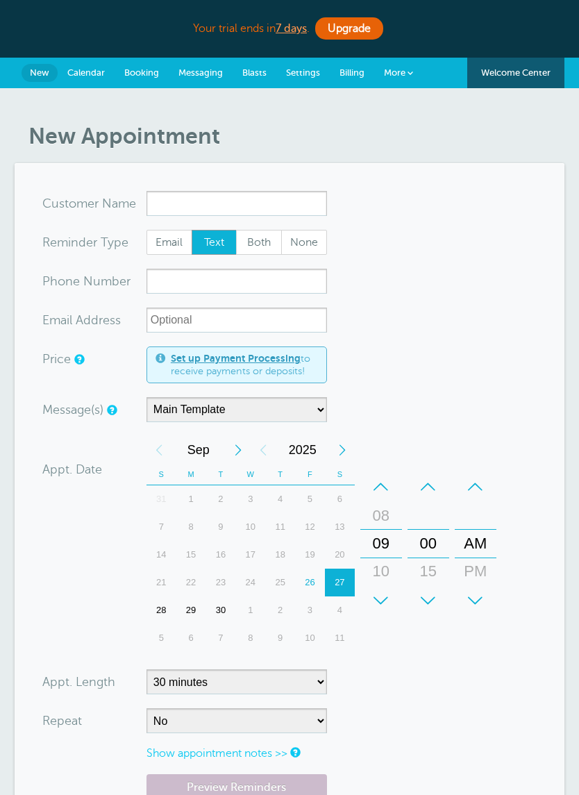 This screenshot has height=795, width=579. What do you see at coordinates (83, 320) in the screenshot?
I see `span: il Add` at bounding box center [83, 320].